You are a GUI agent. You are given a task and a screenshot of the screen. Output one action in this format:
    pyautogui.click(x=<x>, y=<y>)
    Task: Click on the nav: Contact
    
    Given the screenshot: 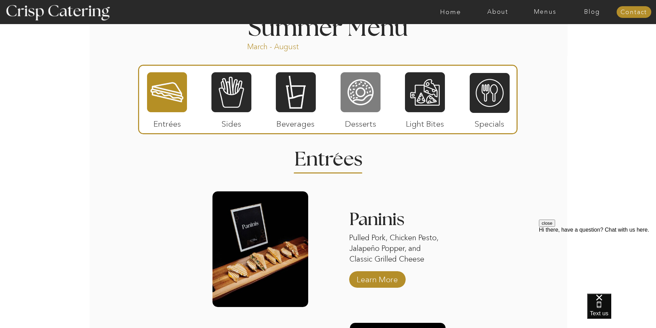 What is the action you would take?
    pyautogui.click(x=634, y=12)
    